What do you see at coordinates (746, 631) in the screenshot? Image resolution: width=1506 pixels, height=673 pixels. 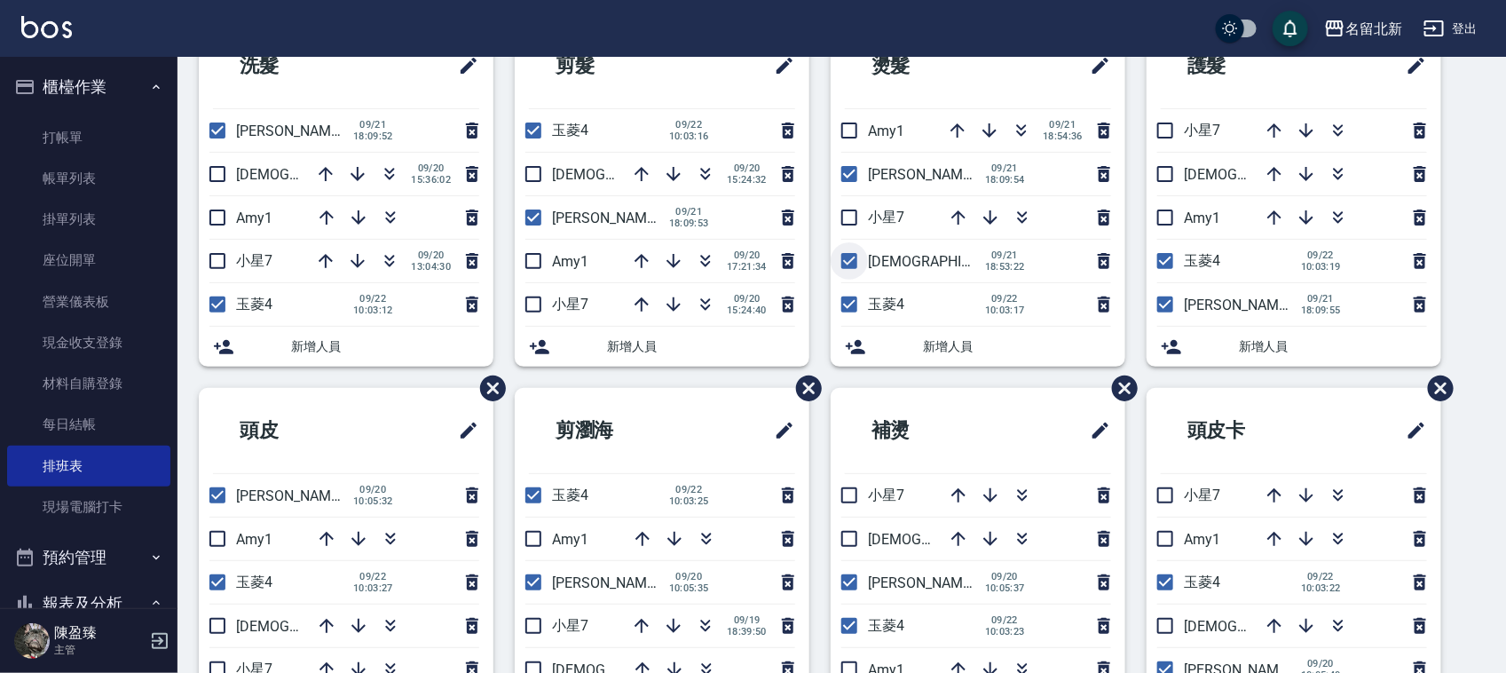 I see `span: 18:39:50` at bounding box center [746, 631].